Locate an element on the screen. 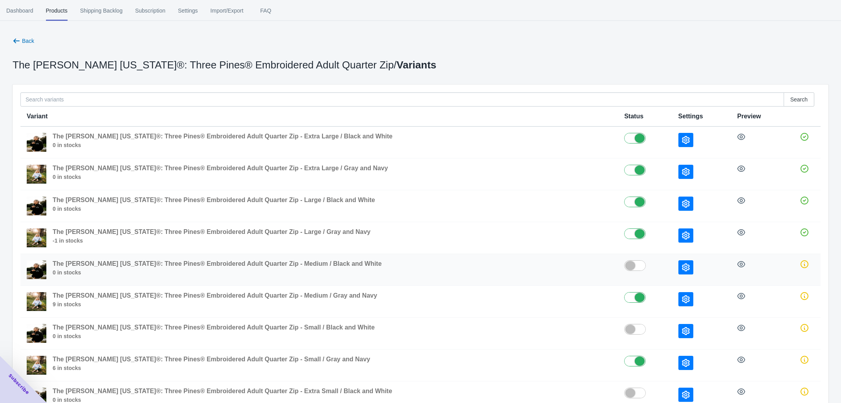  span: Preview is located at coordinates (749, 116).